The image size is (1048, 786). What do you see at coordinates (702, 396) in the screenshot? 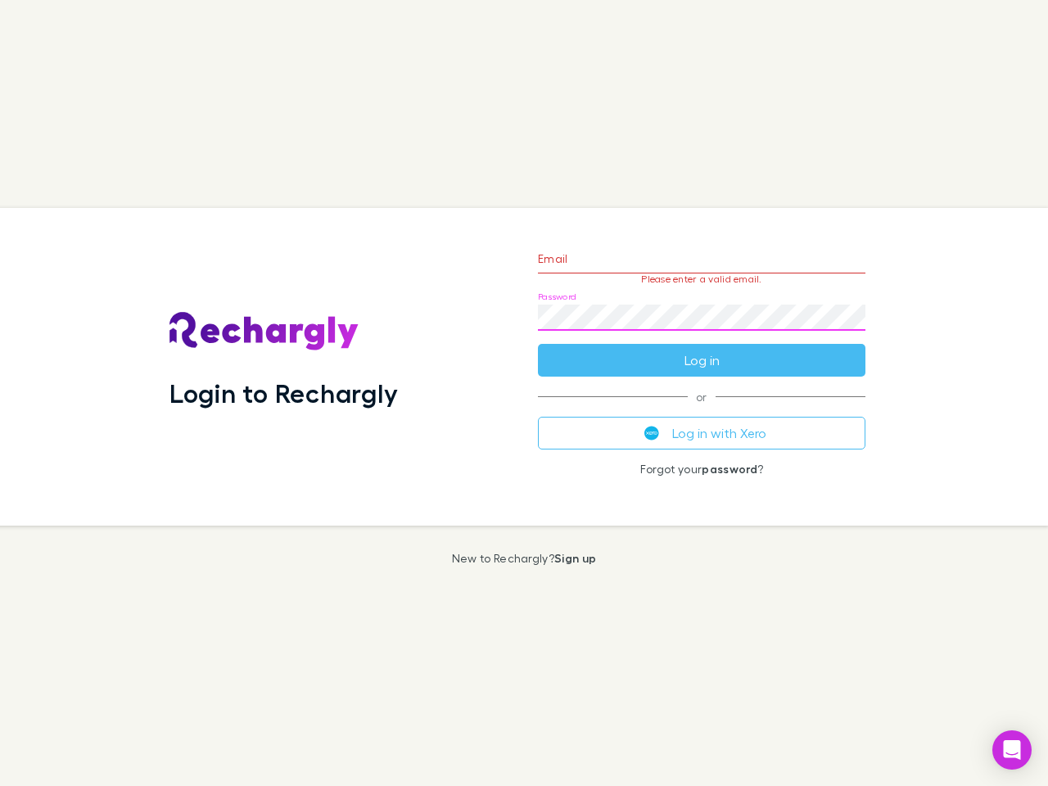
I see `span: or` at bounding box center [702, 396].